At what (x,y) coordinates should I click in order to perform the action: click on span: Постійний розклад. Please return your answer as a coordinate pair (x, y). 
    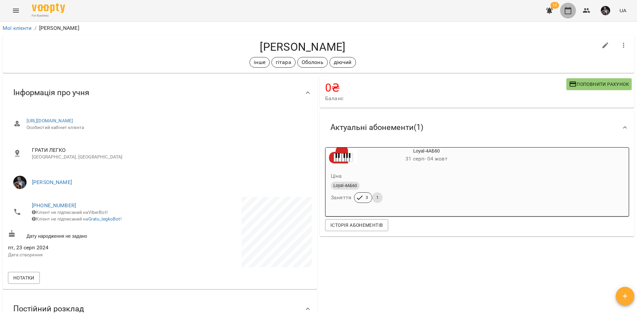
    Looking at the image, I should click on (48, 309).